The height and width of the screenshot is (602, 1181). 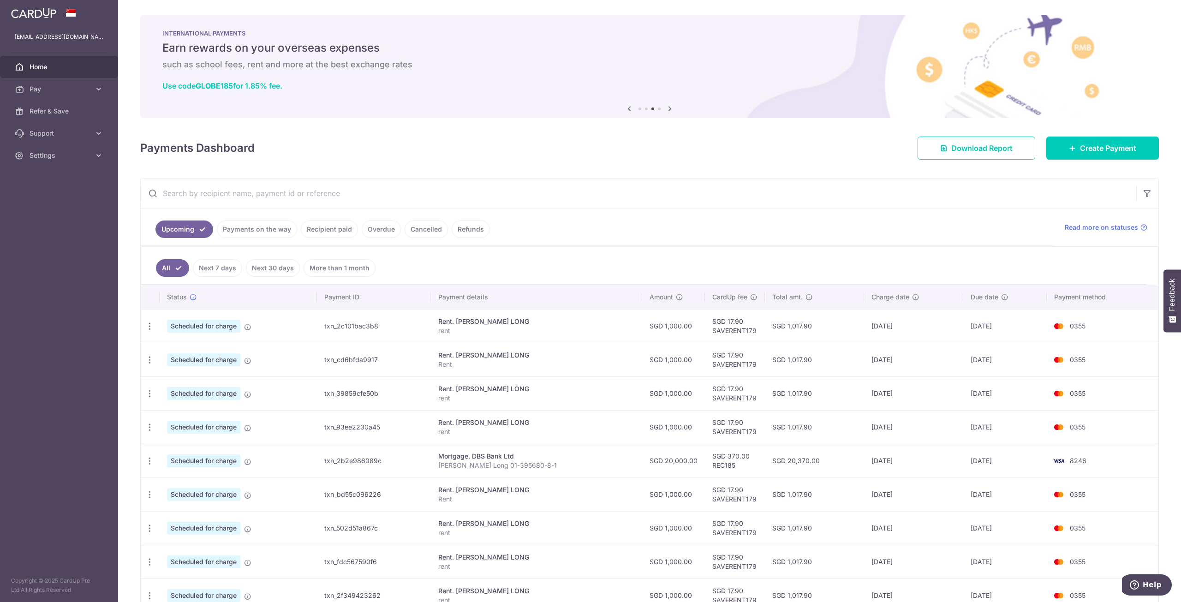 I want to click on span: Status, so click(x=177, y=297).